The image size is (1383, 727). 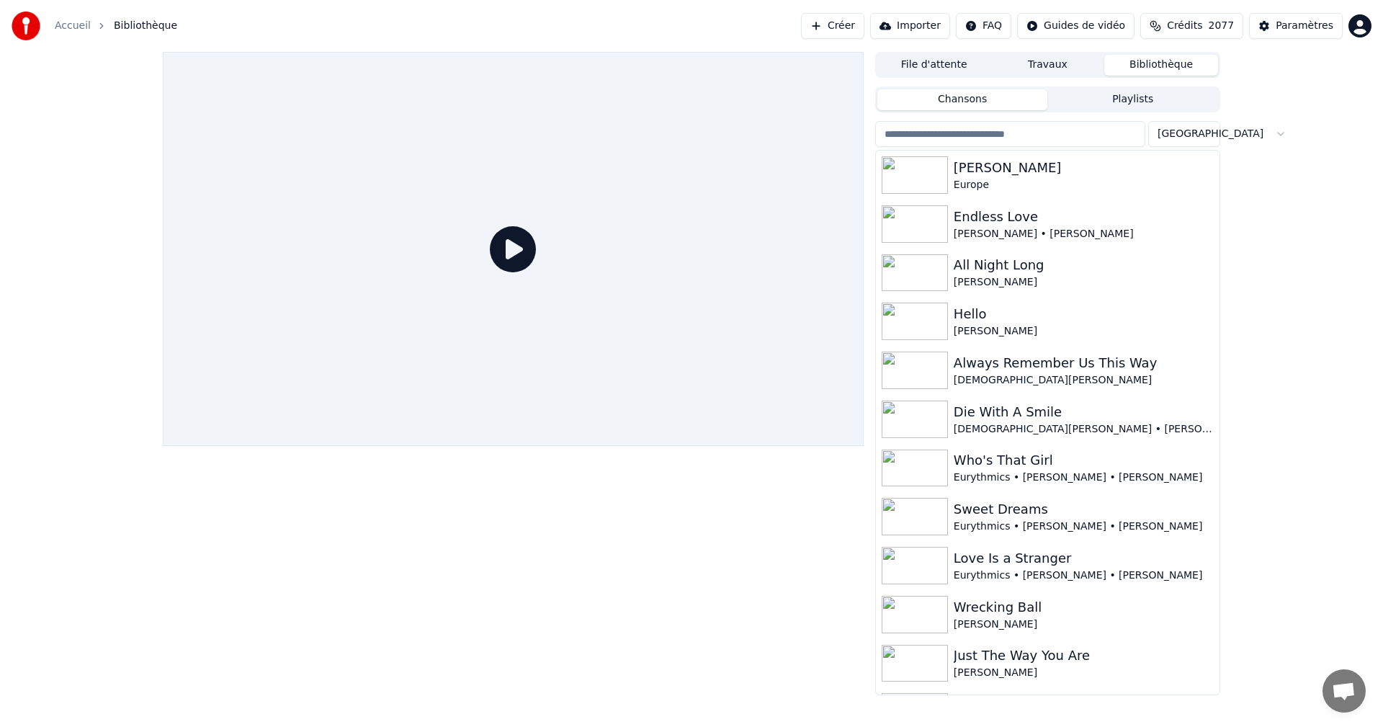 What do you see at coordinates (1296, 26) in the screenshot?
I see `button: Paramètres` at bounding box center [1296, 26].